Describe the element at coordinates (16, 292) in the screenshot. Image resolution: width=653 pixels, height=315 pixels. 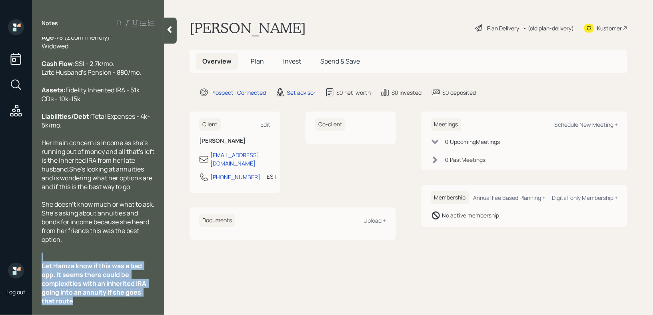
I see `div: Log out` at that location.